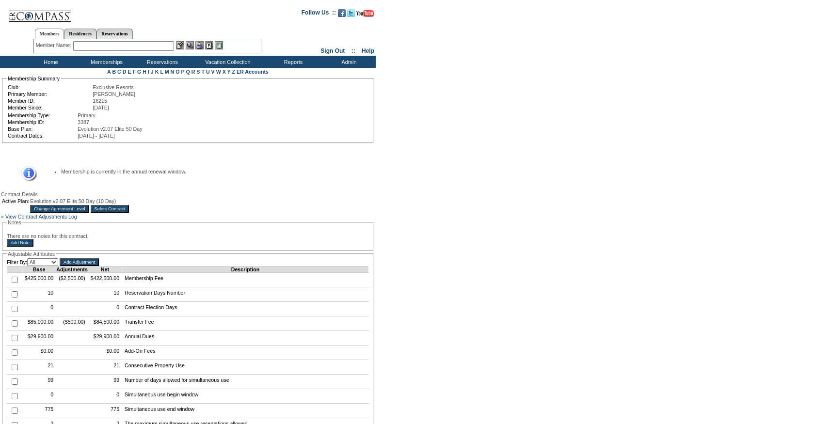  What do you see at coordinates (224, 72) in the screenshot?
I see `a: X` at bounding box center [224, 72].